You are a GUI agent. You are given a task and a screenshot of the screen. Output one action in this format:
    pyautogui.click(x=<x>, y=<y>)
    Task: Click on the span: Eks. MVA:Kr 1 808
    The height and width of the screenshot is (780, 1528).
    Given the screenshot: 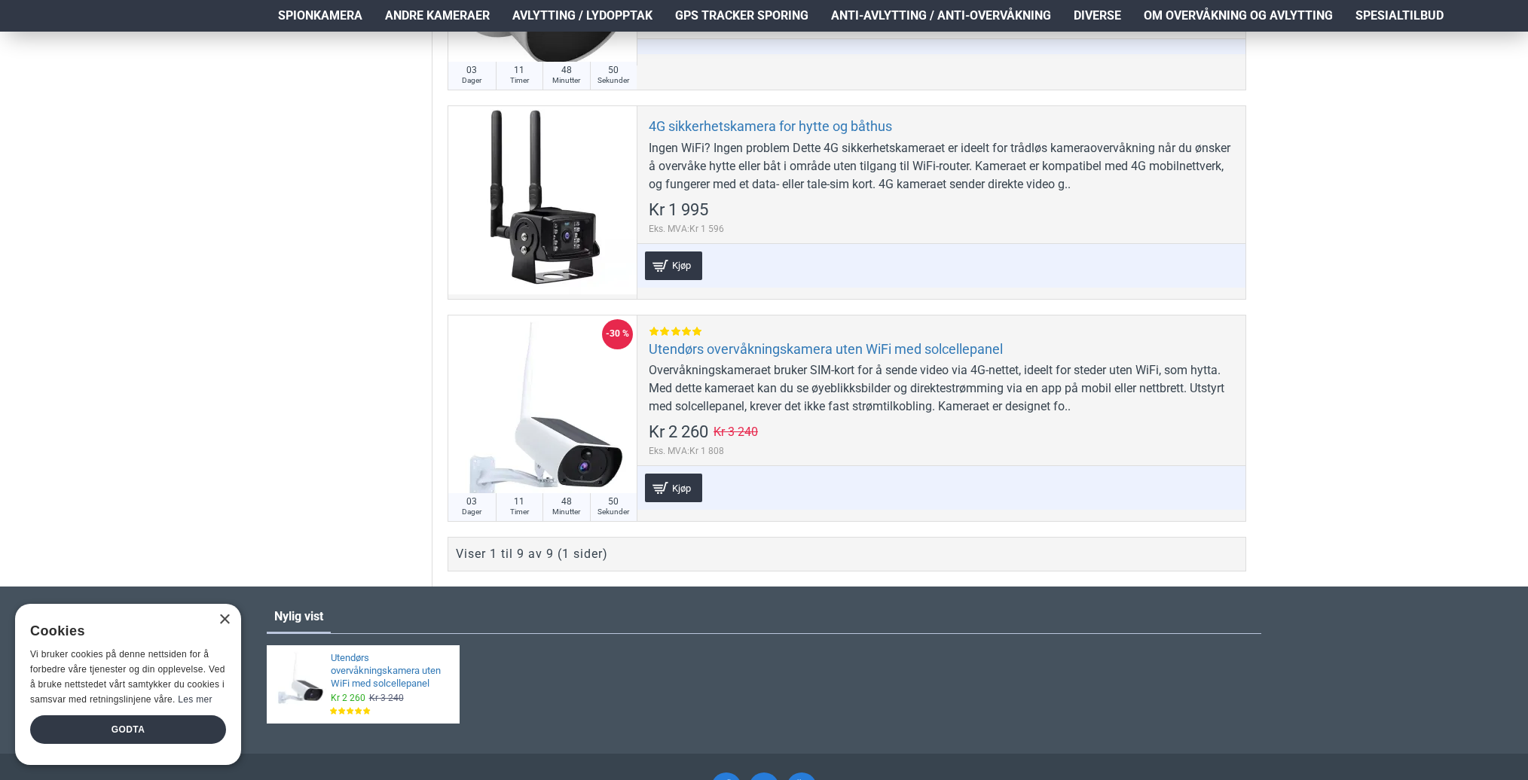 What is the action you would take?
    pyautogui.click(x=703, y=451)
    